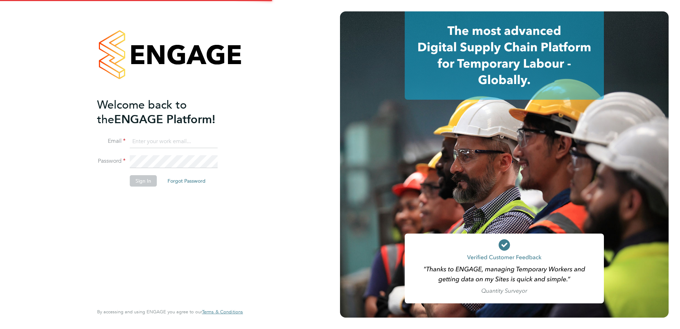 This screenshot has height=329, width=680. What do you see at coordinates (167, 112) in the screenshot?
I see `h2: ENGAGE Platform!` at bounding box center [167, 112].